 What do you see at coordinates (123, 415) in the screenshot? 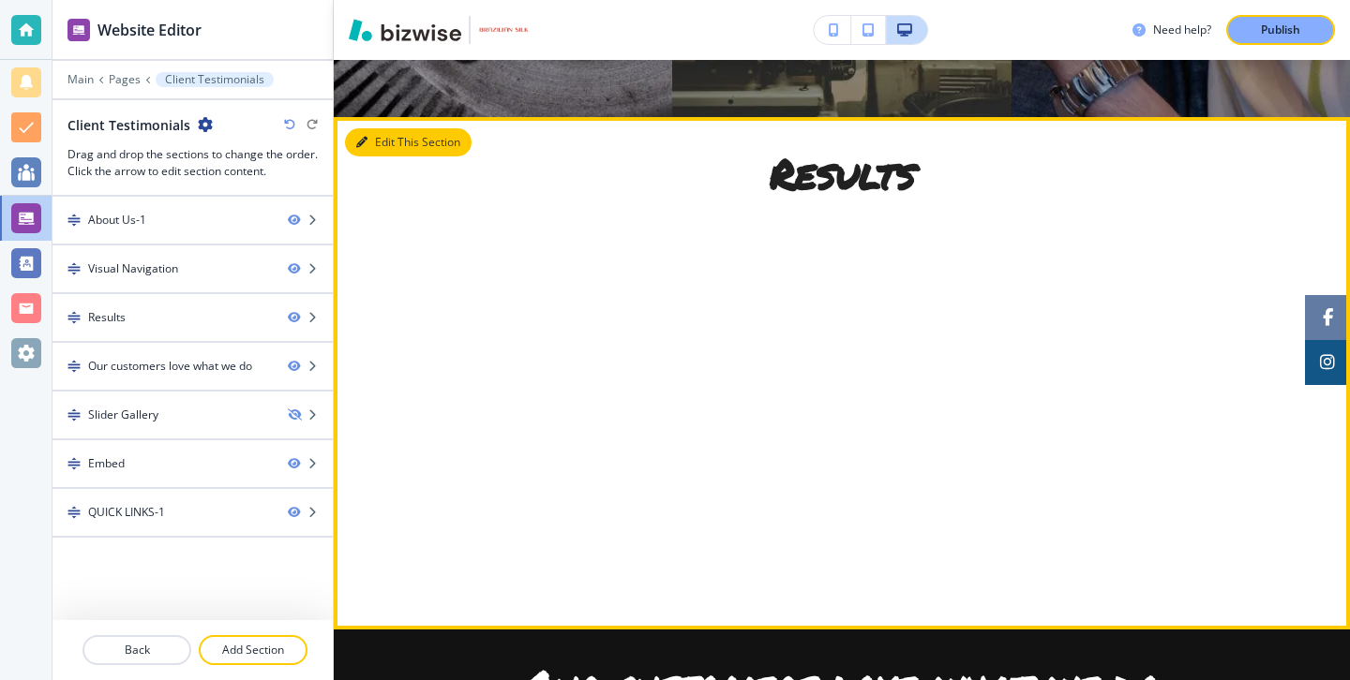
I see `div: Slider Gallery` at bounding box center [123, 415].